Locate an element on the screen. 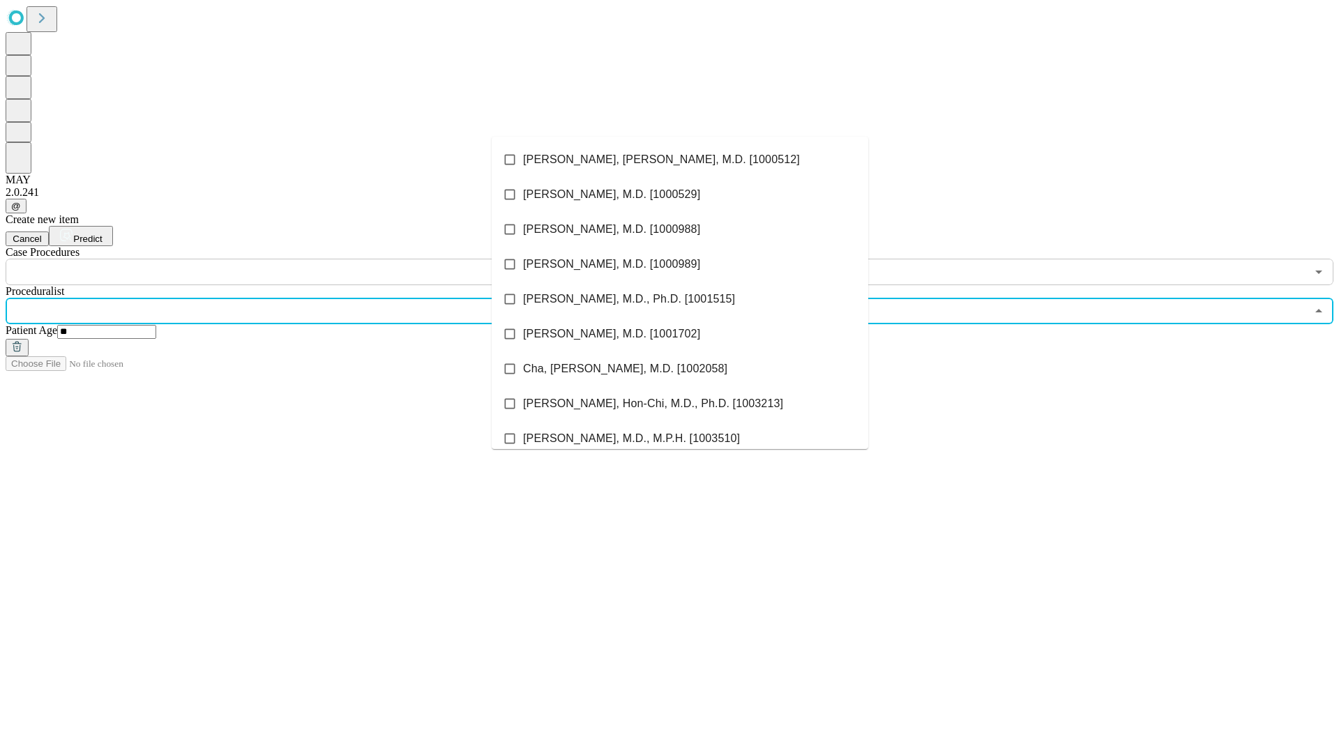  button: Cancel is located at coordinates (27, 238).